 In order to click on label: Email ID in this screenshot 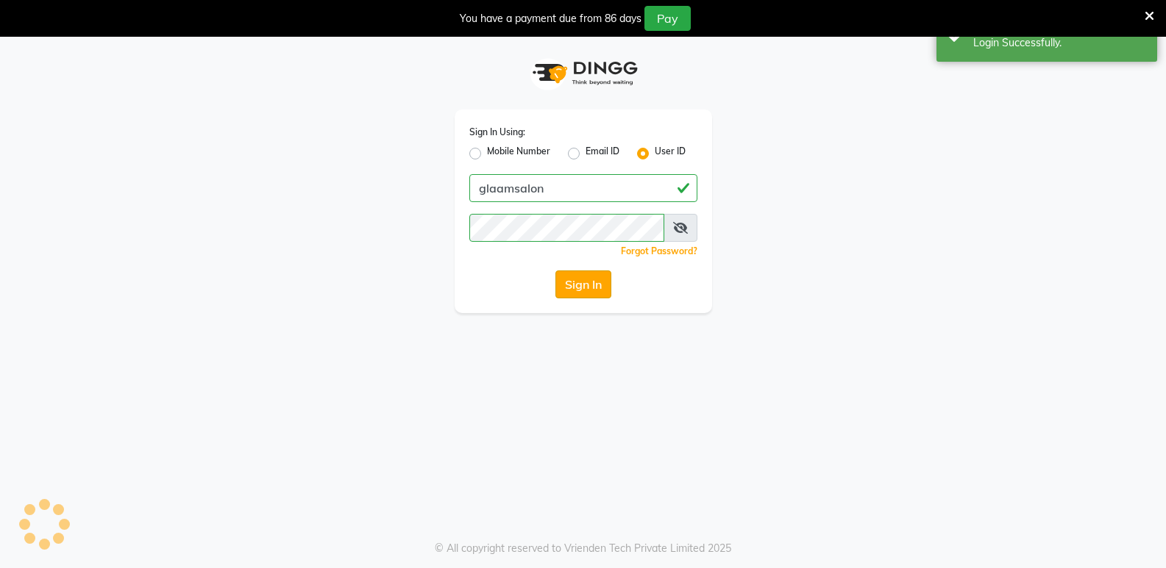, I will do `click(602, 154)`.